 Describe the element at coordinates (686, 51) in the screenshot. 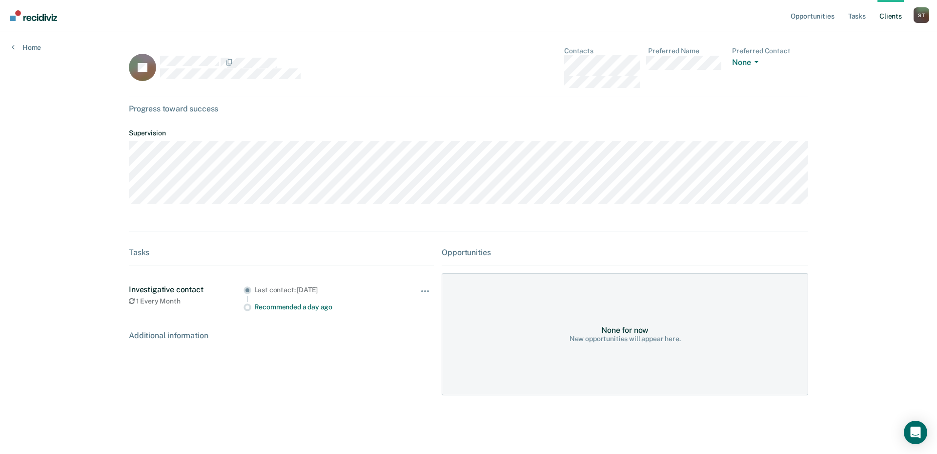

I see `dt: Preferred Name` at that location.